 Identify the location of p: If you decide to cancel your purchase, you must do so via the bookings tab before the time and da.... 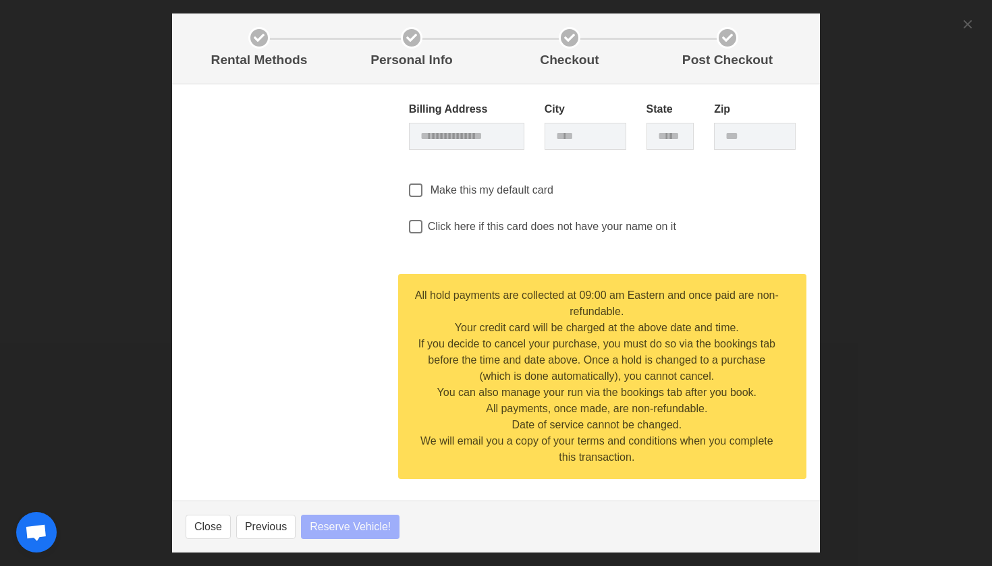
(597, 360).